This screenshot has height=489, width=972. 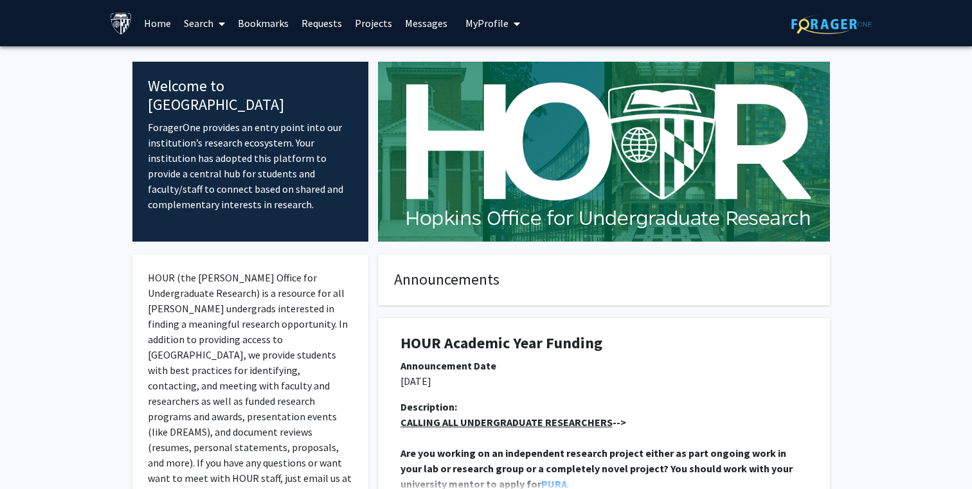 What do you see at coordinates (426, 23) in the screenshot?
I see `a: Messages` at bounding box center [426, 23].